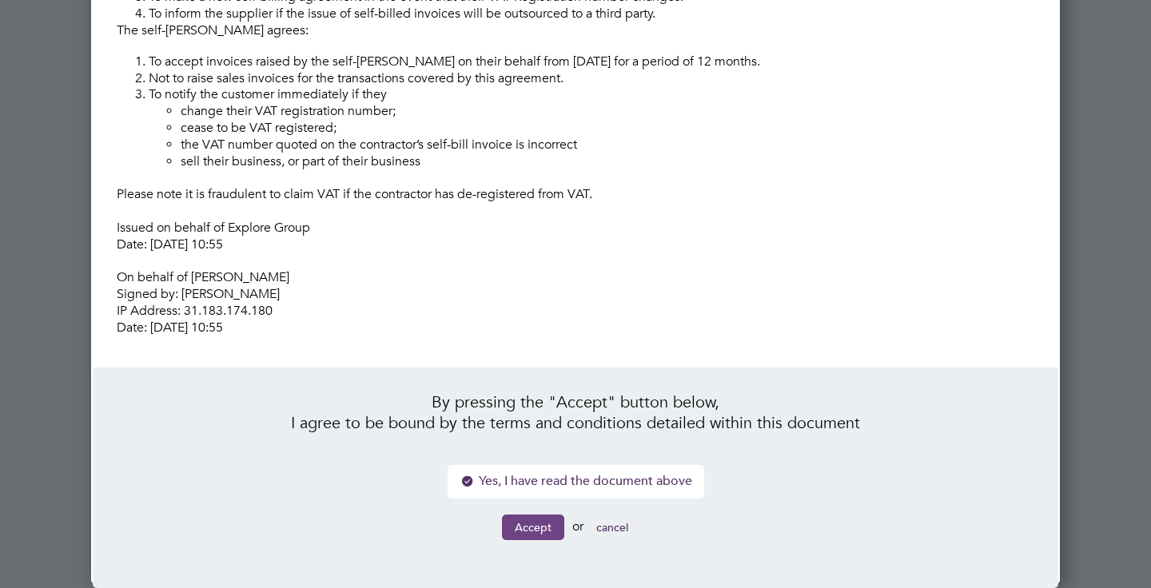  Describe the element at coordinates (608, 111) in the screenshot. I see `li: change their VAT registration number;` at that location.